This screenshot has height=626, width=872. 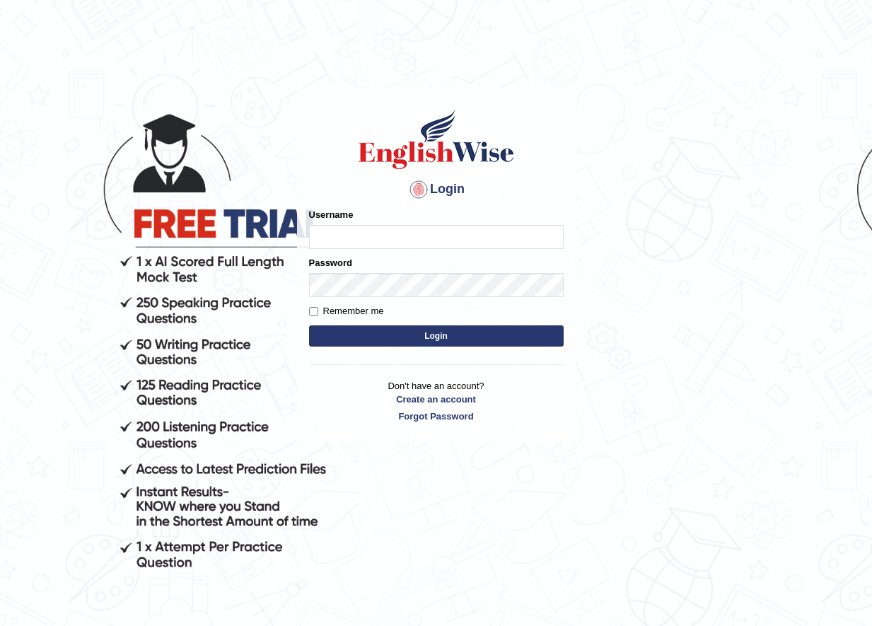 What do you see at coordinates (330, 262) in the screenshot?
I see `label: Password` at bounding box center [330, 262].